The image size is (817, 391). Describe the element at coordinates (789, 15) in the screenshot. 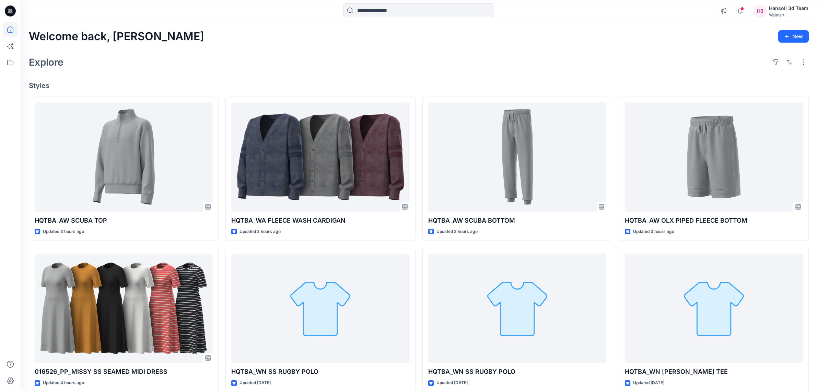

I see `div: Walmart` at that location.